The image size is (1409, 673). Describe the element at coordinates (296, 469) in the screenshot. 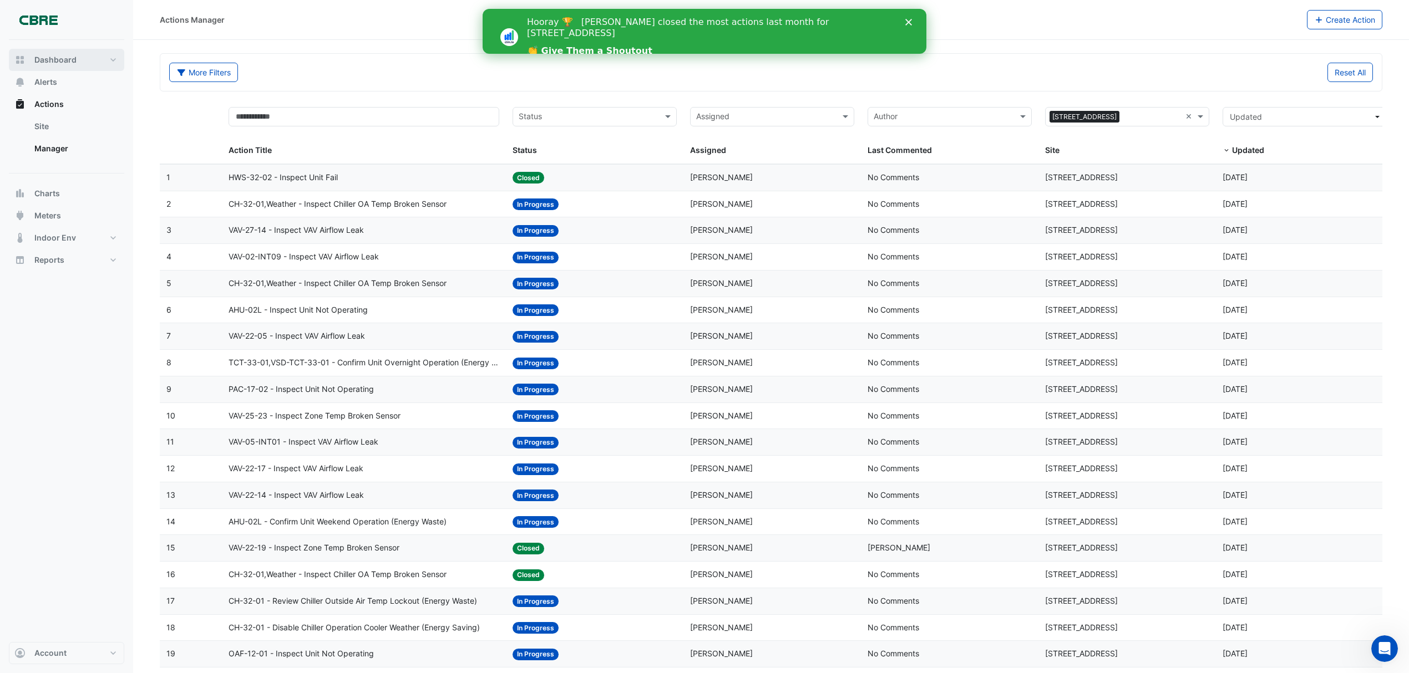

I see `span: VAV-22-17 - Inspect VAV Airflow Leak` at that location.